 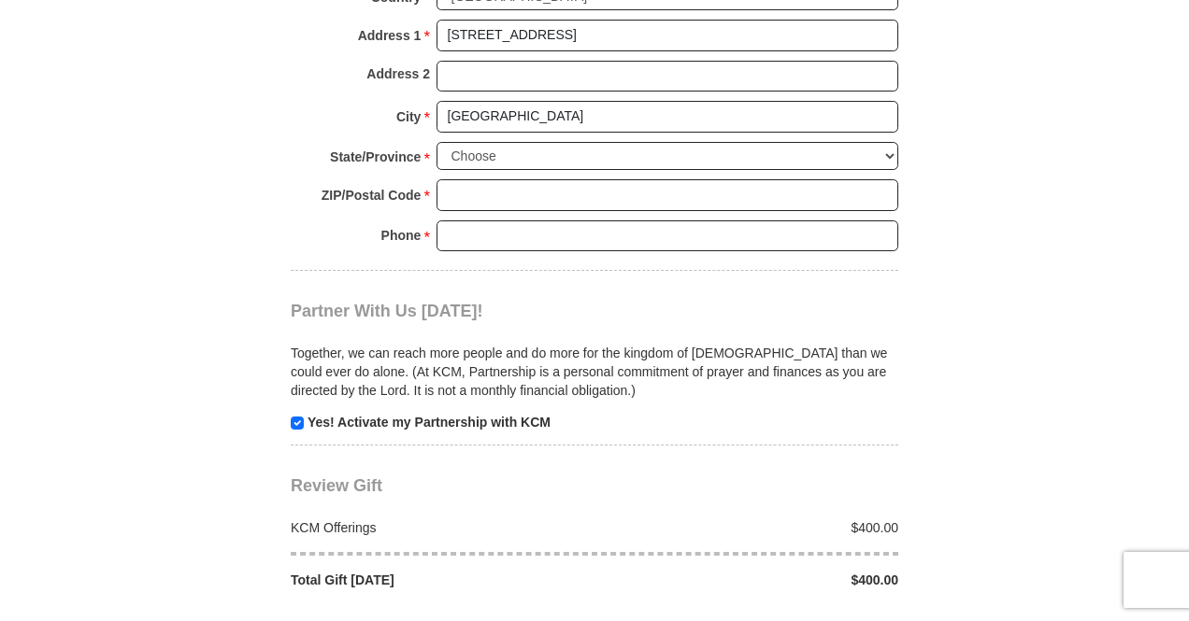 What do you see at coordinates (438, 528) in the screenshot?
I see `div: KCM Offerings` at bounding box center [438, 528].